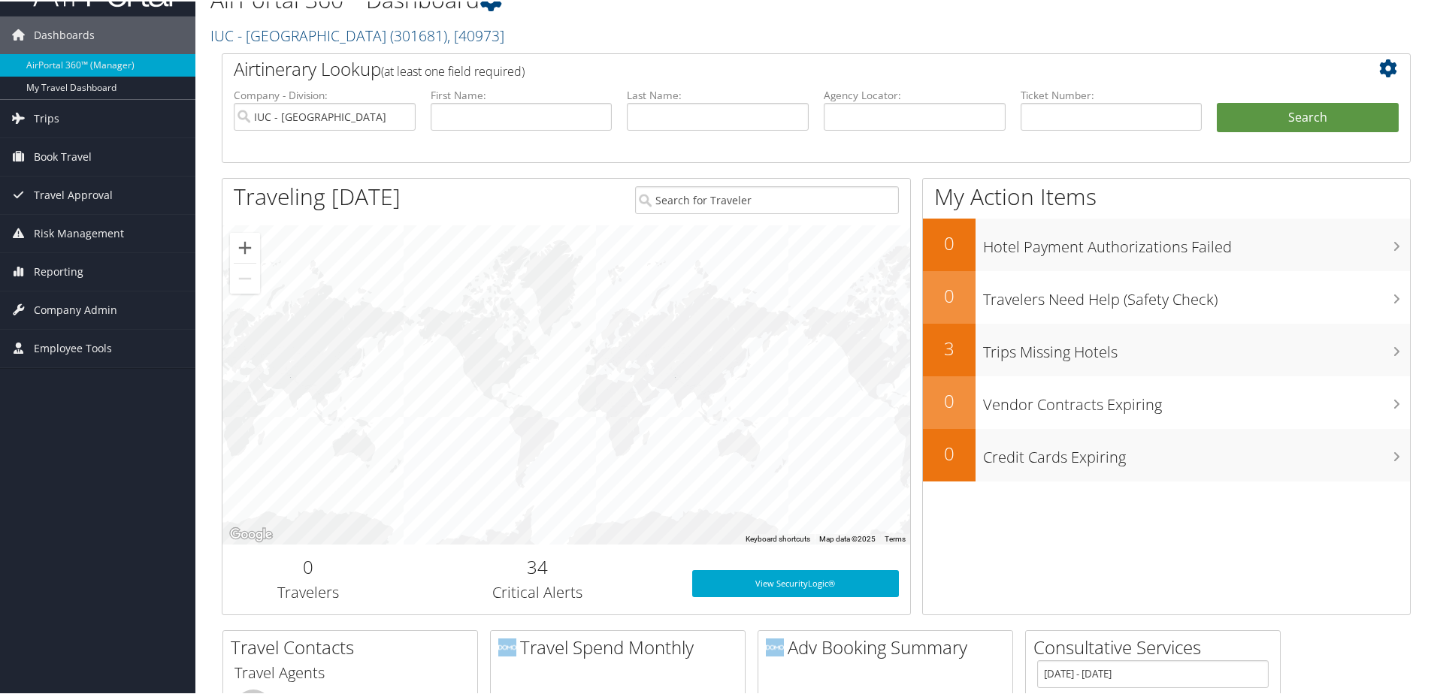  What do you see at coordinates (521, 94) in the screenshot?
I see `label: First Name:` at bounding box center [521, 94].